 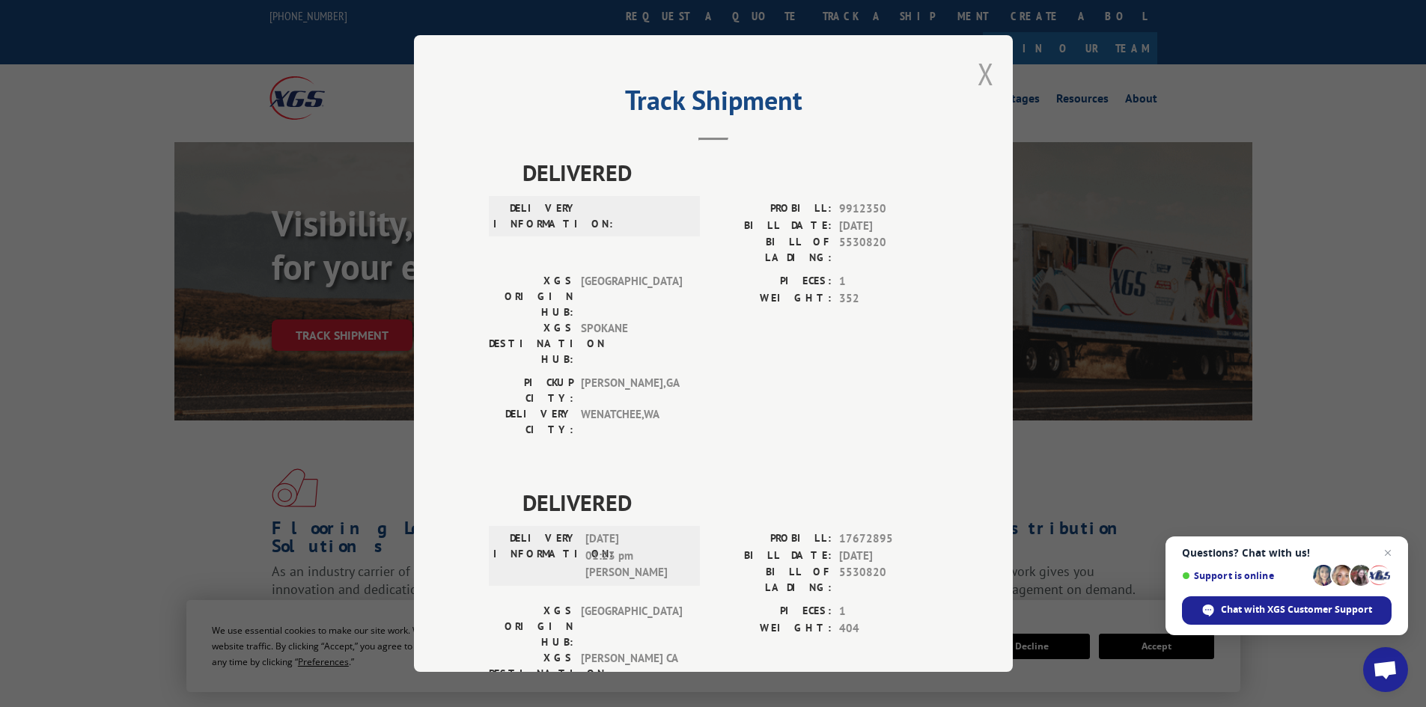 I want to click on span: Close chat, so click(x=1388, y=553).